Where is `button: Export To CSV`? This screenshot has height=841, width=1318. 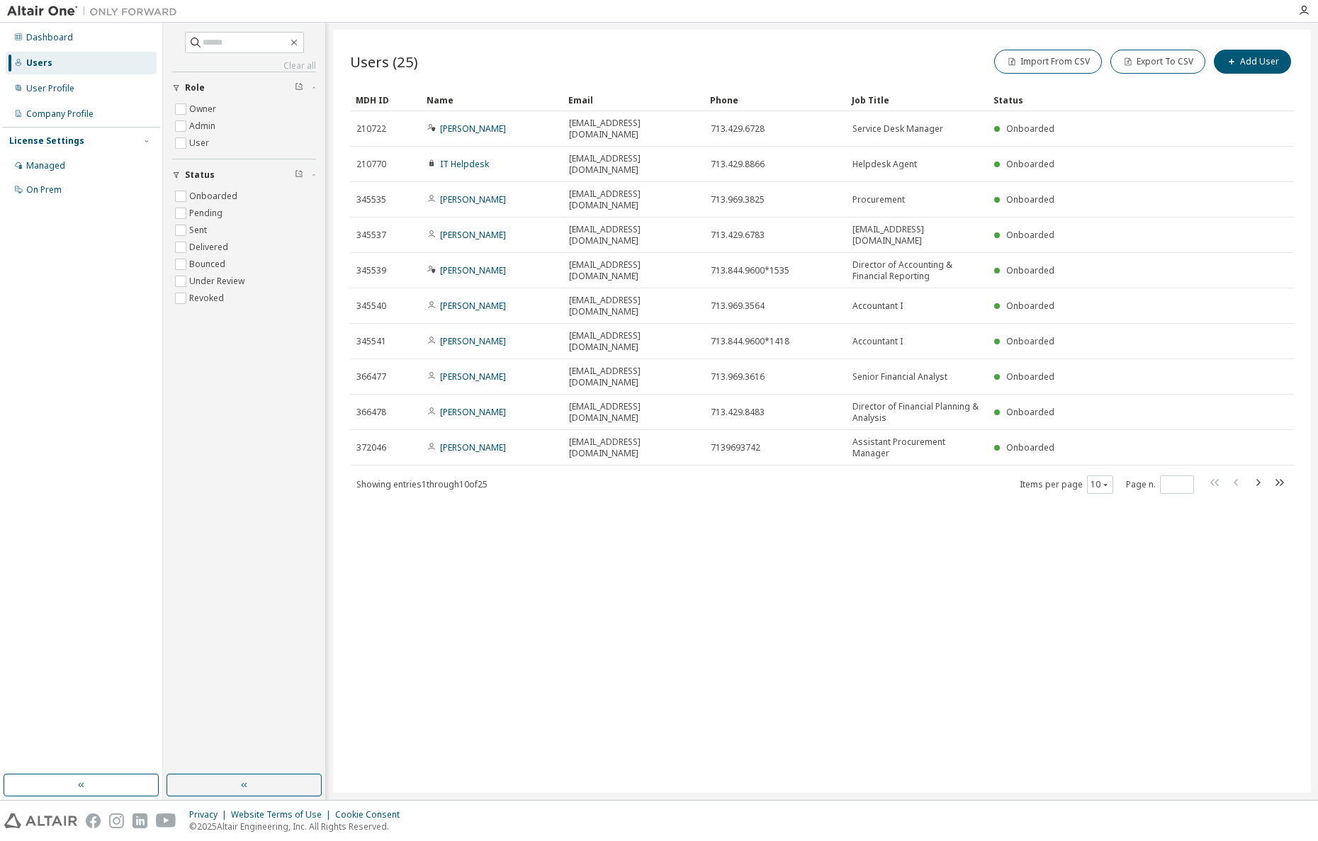 button: Export To CSV is located at coordinates (1158, 62).